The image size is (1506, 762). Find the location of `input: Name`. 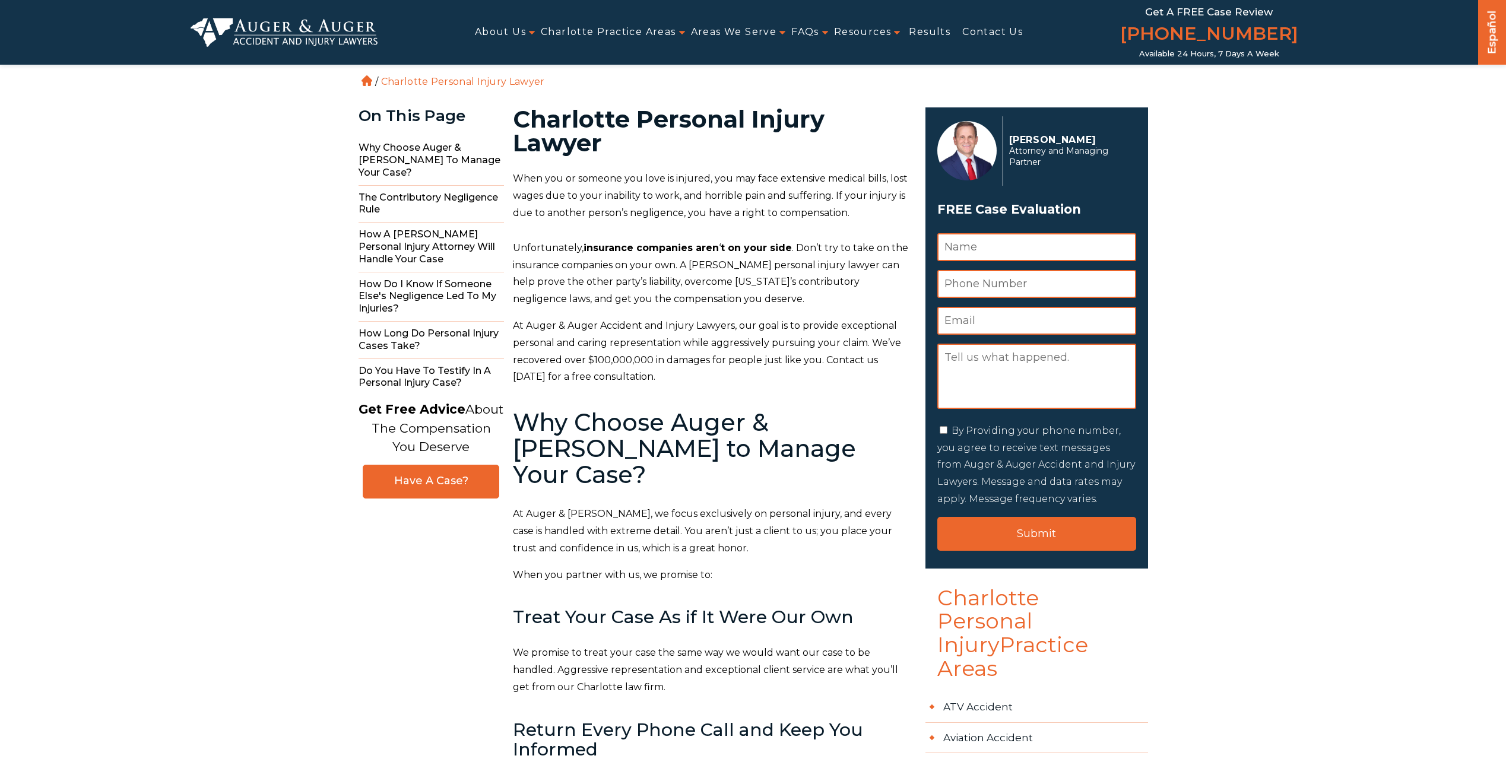

input: Name is located at coordinates (1037, 247).